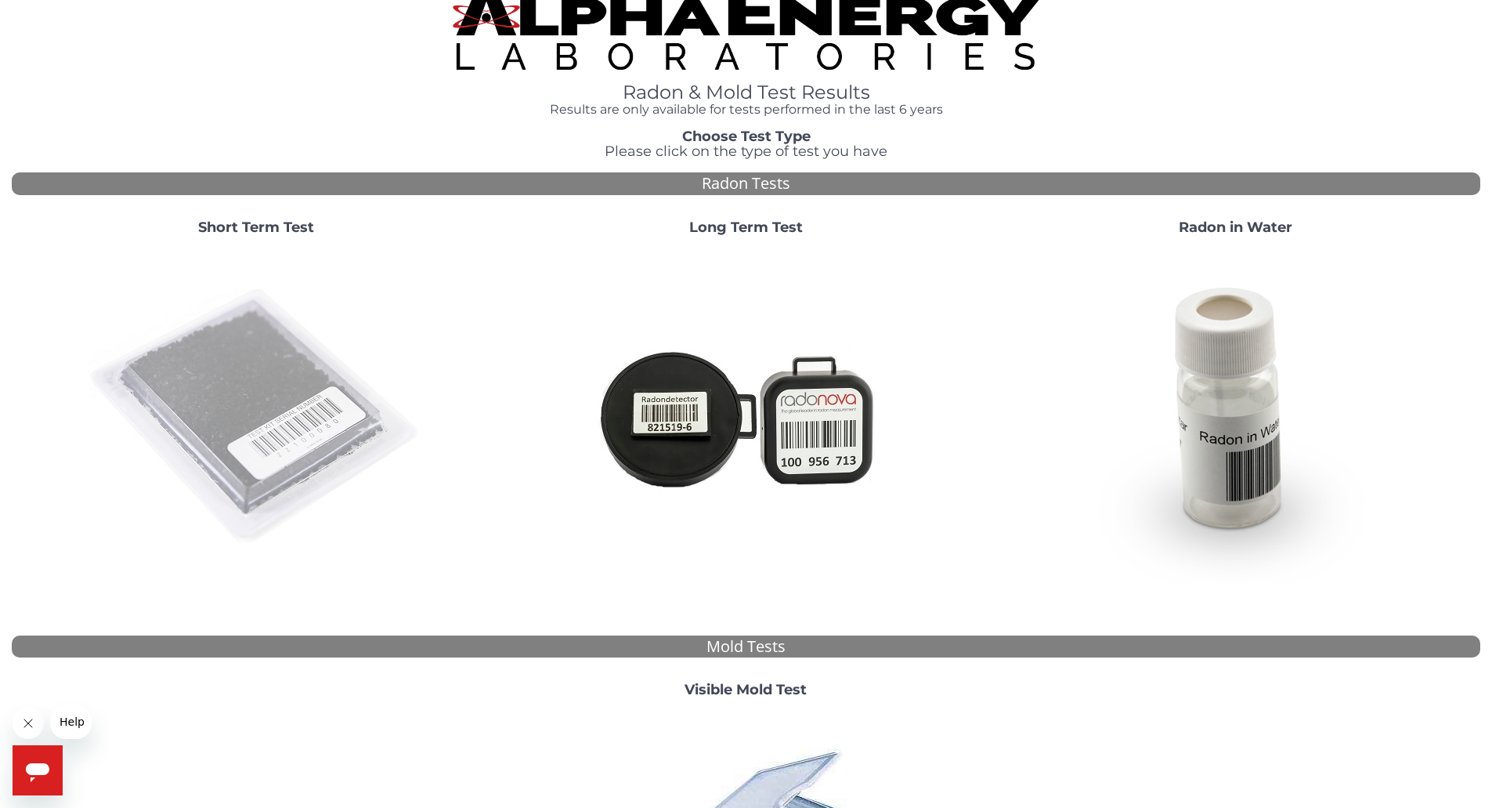 The width and height of the screenshot is (1492, 808). I want to click on strong: Choose Test Type, so click(746, 136).